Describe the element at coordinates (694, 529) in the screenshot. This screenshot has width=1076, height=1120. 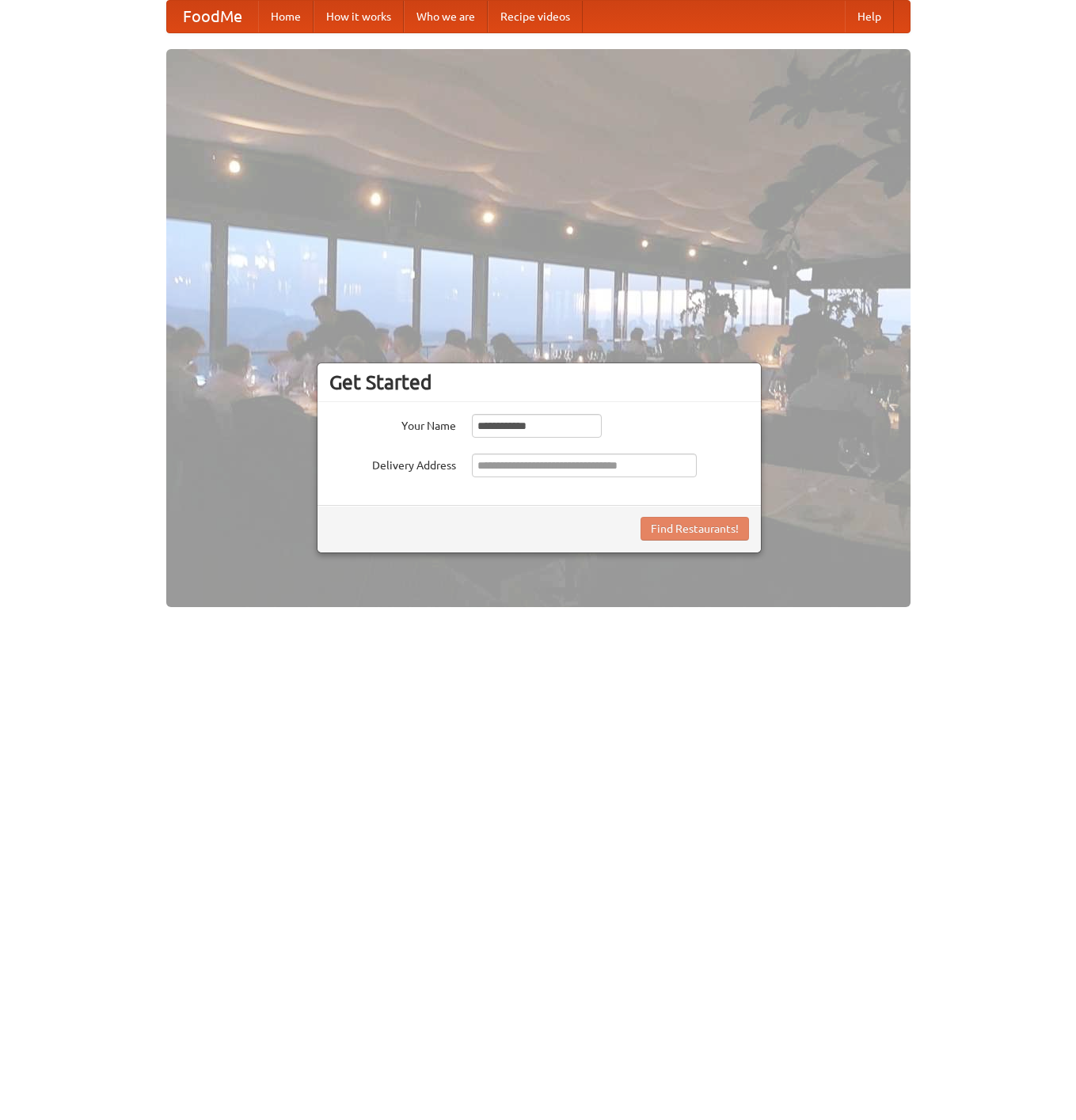
I see `button: Find Restaurants!` at that location.